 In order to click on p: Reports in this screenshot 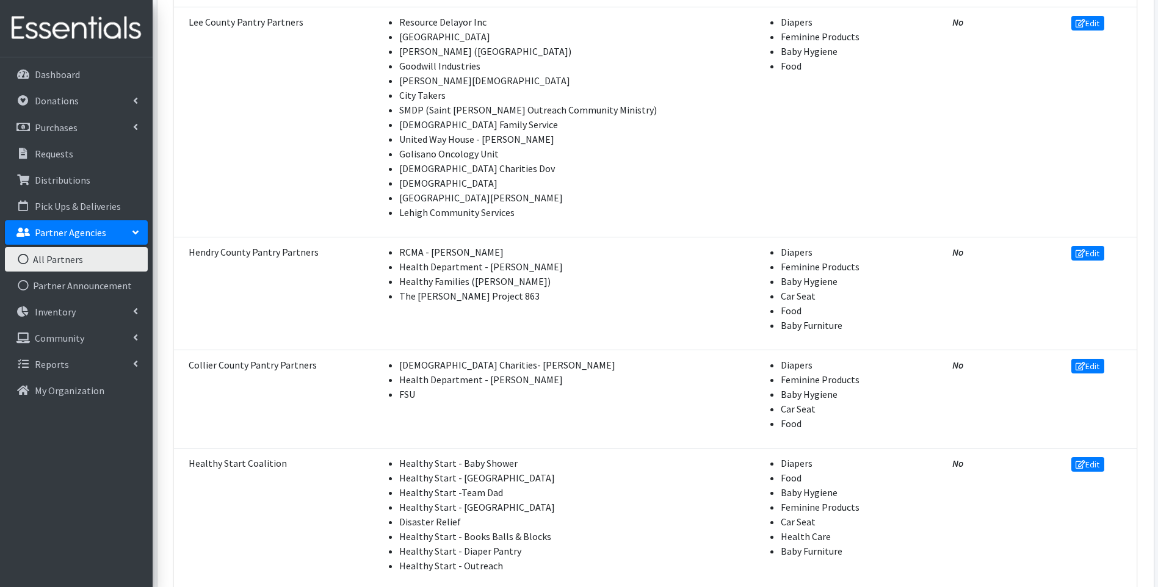, I will do `click(52, 364)`.